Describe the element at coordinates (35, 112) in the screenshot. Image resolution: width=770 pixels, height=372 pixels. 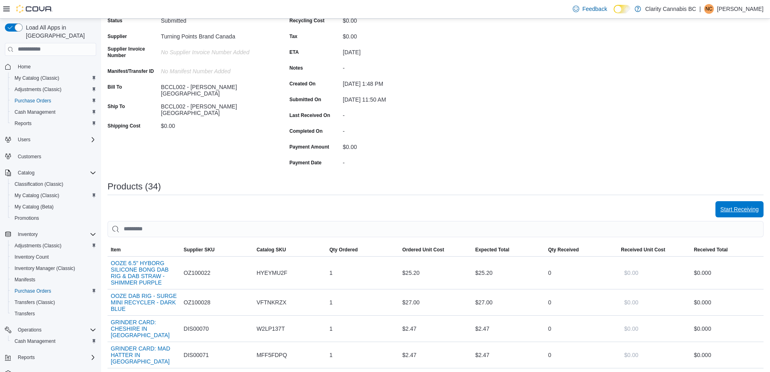
I see `span: Cash Management` at that location.